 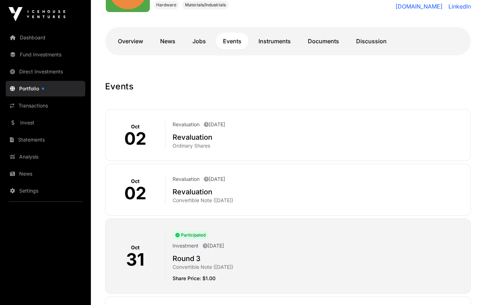 What do you see at coordinates (45, 89) in the screenshot?
I see `a: Portfolio` at bounding box center [45, 89].